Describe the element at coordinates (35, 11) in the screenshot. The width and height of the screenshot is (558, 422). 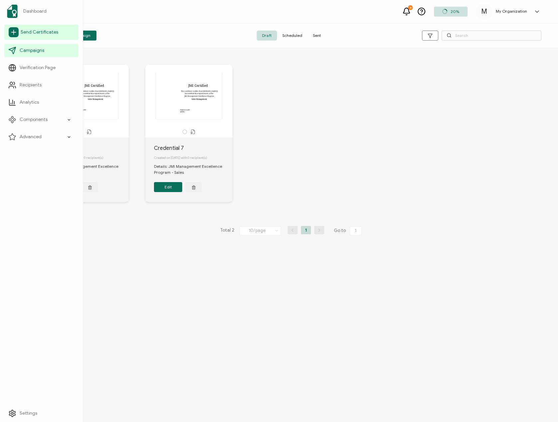
I see `span: Dashboard` at that location.